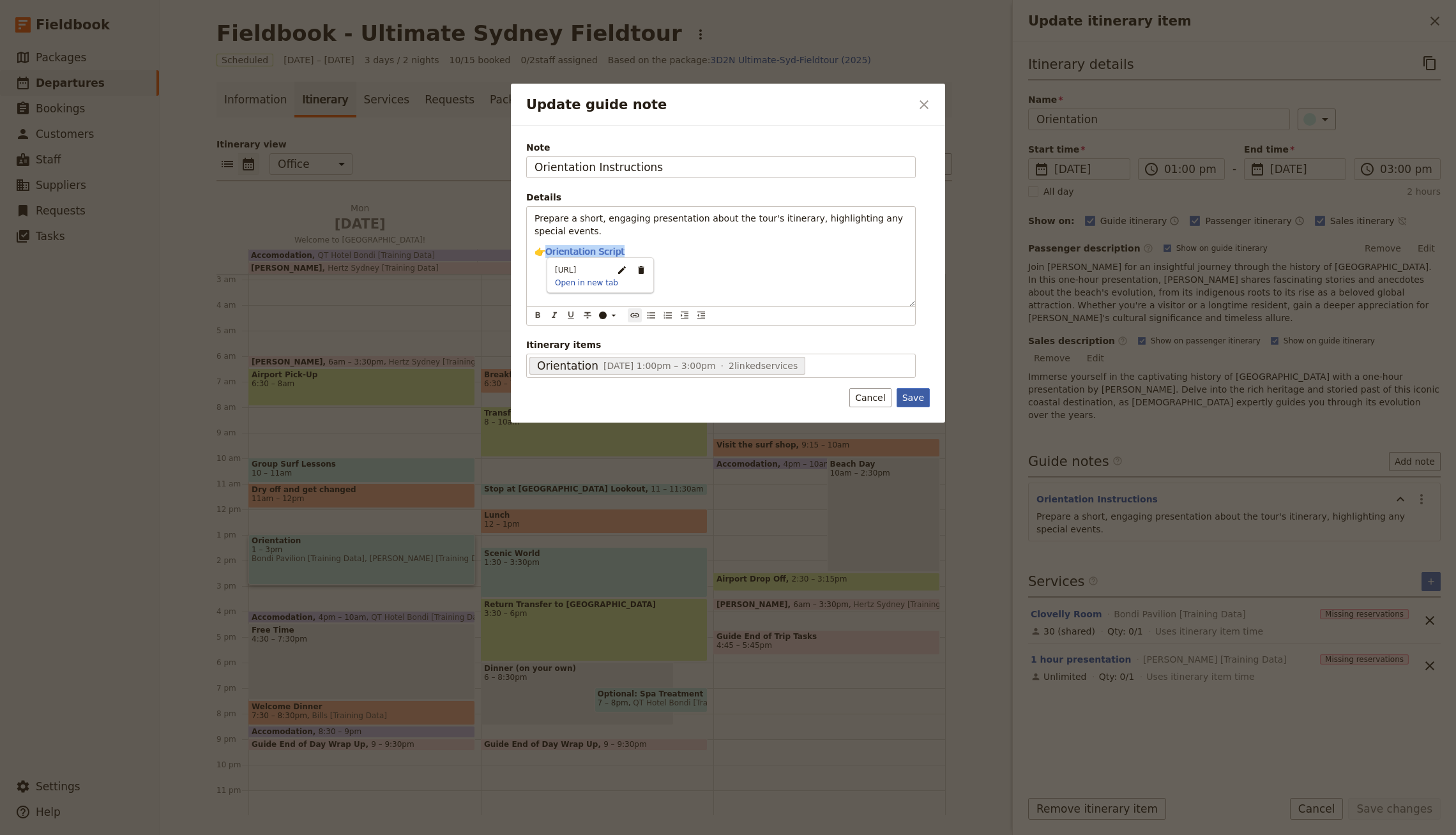 This screenshot has height=835, width=1456. I want to click on h2: Update guide note, so click(719, 105).